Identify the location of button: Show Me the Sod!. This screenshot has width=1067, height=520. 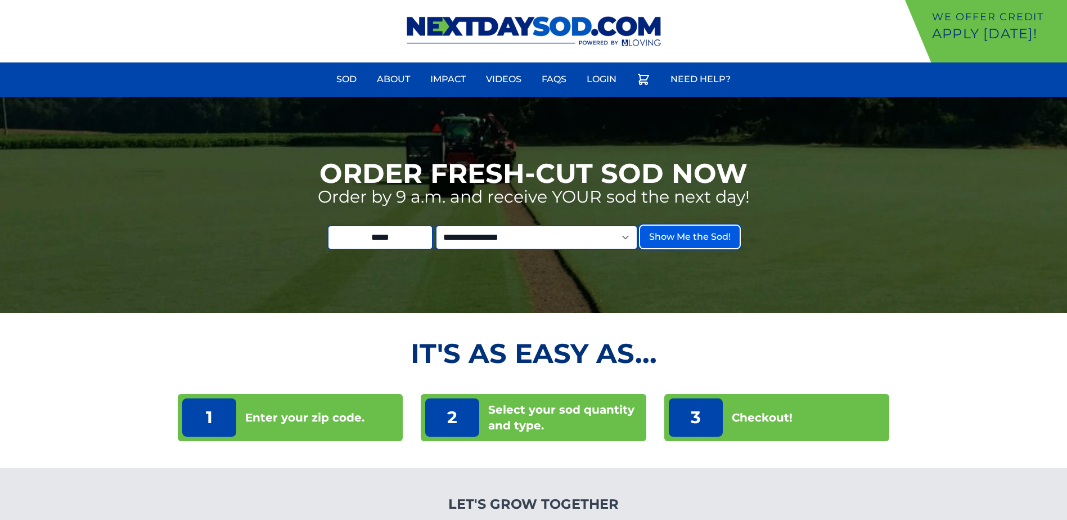
(689, 237).